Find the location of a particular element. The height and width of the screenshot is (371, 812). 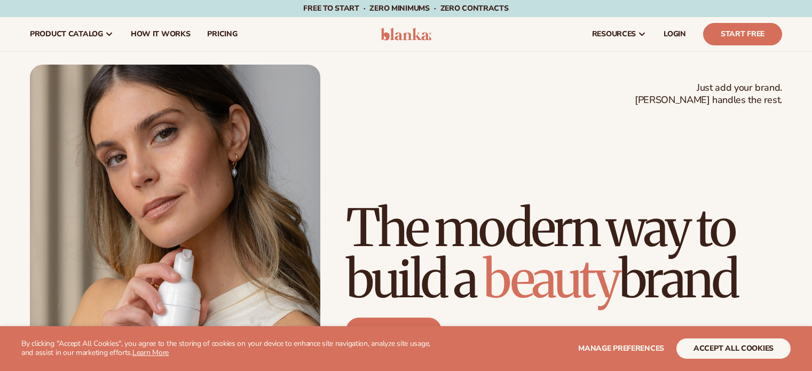

p: By clicking "Accept All Cookies", you agree to the storing of cookies on your device to enhance s... is located at coordinates (232, 349).